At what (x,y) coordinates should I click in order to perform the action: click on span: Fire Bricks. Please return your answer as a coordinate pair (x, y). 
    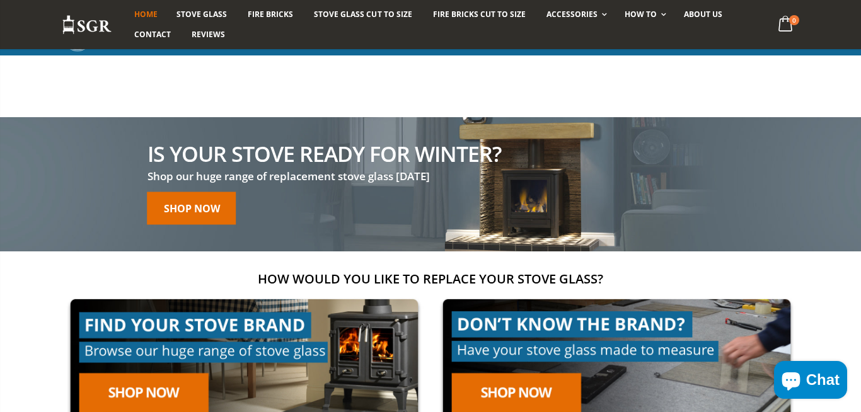
    Looking at the image, I should click on (271, 14).